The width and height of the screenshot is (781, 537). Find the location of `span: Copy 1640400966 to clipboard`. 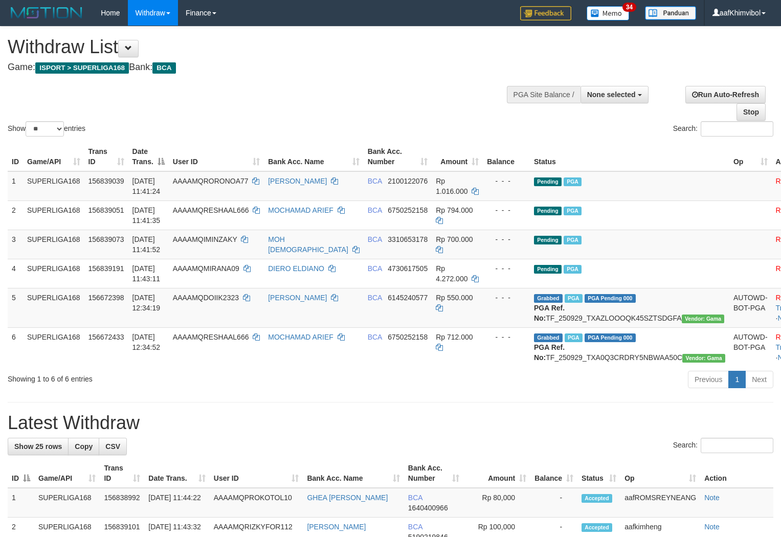

span: Copy 1640400966 to clipboard is located at coordinates (428, 508).